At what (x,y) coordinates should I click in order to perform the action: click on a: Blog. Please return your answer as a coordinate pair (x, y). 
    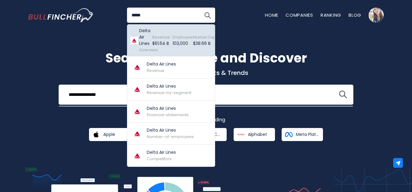
    Looking at the image, I should click on (354, 15).